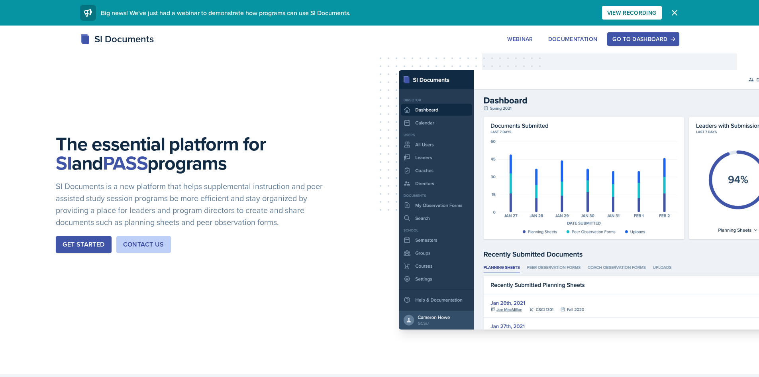  I want to click on div: View Recording, so click(632, 13).